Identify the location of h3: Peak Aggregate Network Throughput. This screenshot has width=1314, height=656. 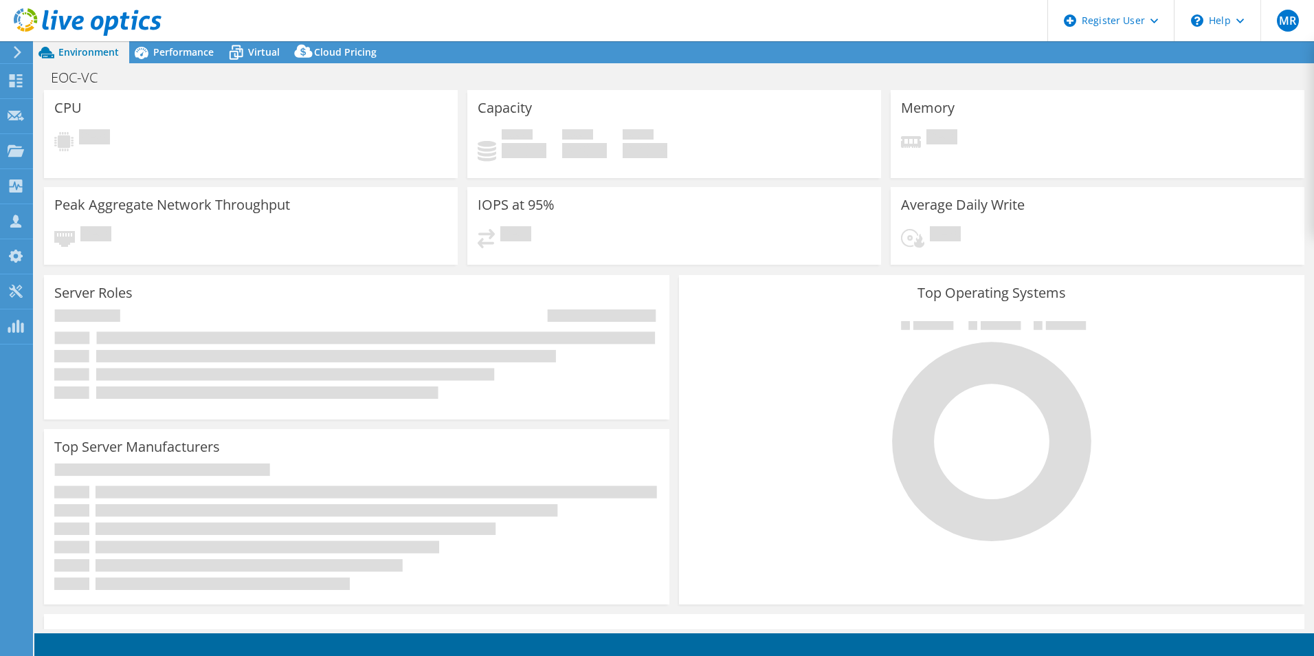
(172, 205).